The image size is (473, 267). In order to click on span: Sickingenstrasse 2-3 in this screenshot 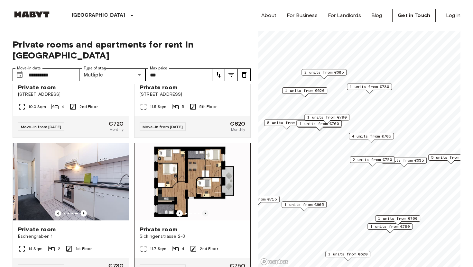, I will do `click(192, 237)`.